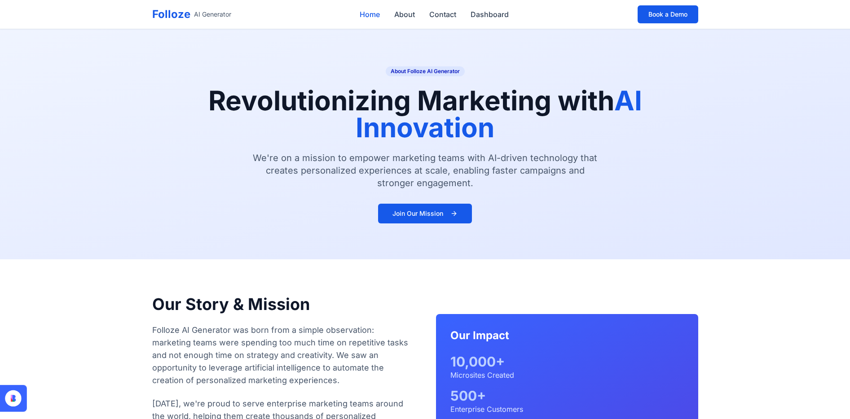 The image size is (850, 419). What do you see at coordinates (567, 362) in the screenshot?
I see `div: 10,000+` at bounding box center [567, 362].